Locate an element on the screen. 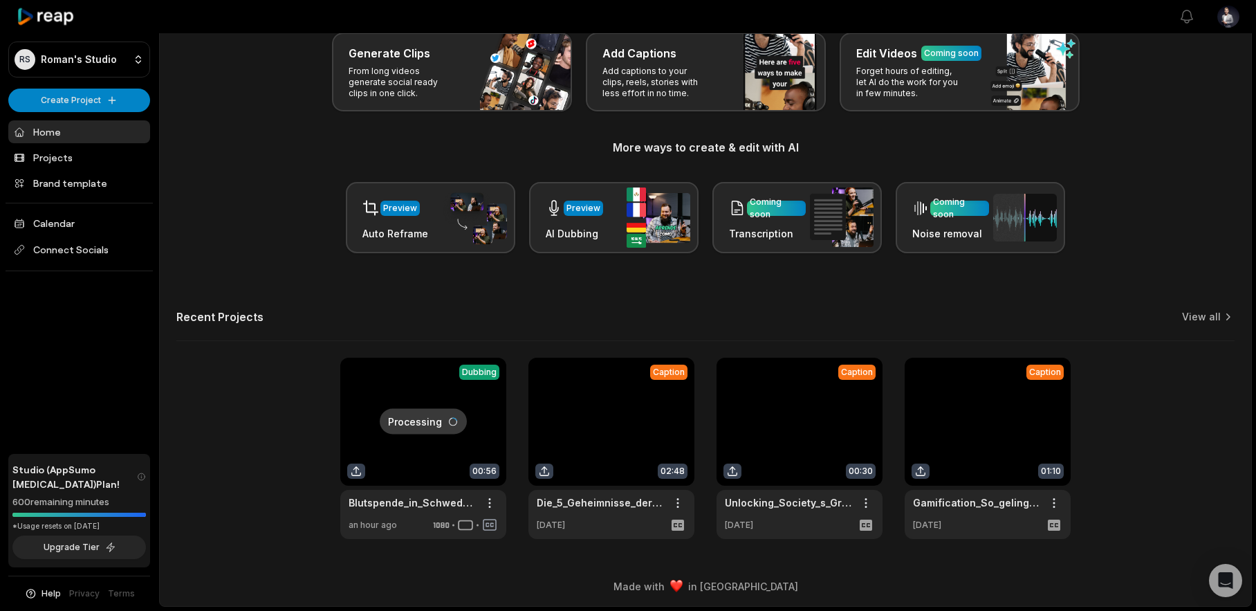 This screenshot has height=611, width=1256. img: auto_reframe.png is located at coordinates (475, 218).